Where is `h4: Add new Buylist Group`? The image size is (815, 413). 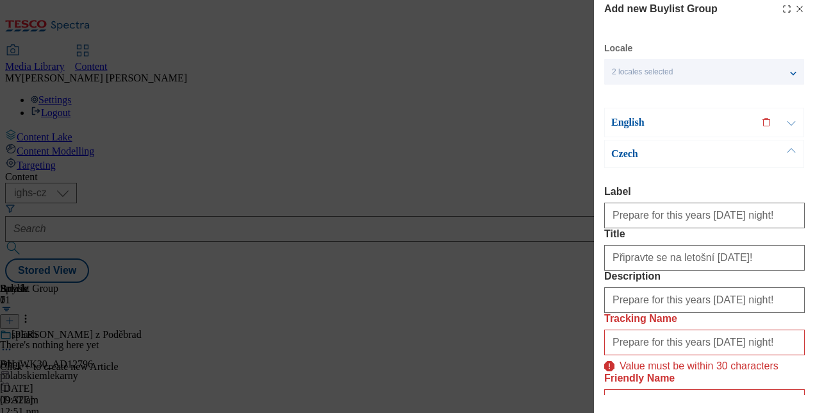
h4: Add new Buylist Group is located at coordinates (660, 9).